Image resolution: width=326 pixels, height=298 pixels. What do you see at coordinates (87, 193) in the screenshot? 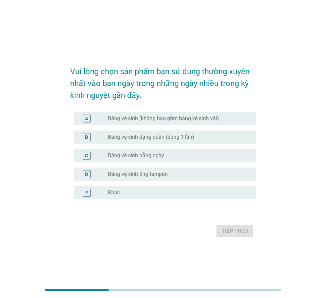
I see `div: E` at bounding box center [87, 193].